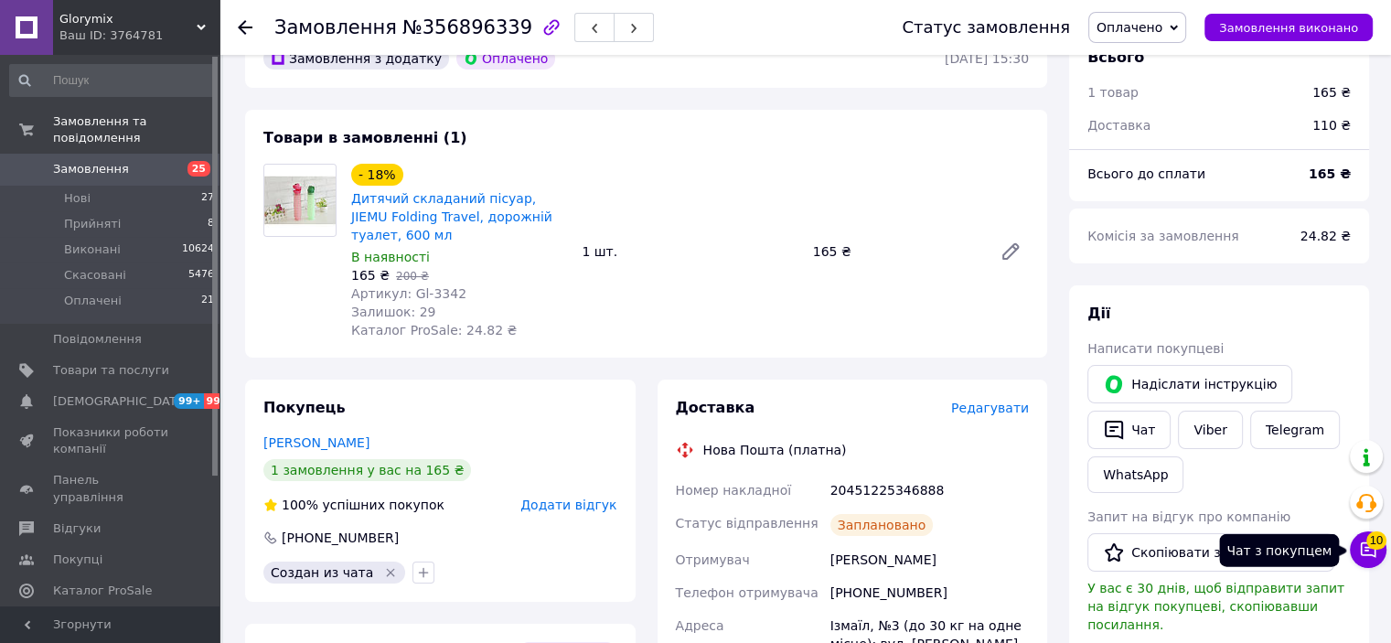 The image size is (1391, 643). Describe the element at coordinates (506, 59) in the screenshot. I see `div: Оплачено` at that location.